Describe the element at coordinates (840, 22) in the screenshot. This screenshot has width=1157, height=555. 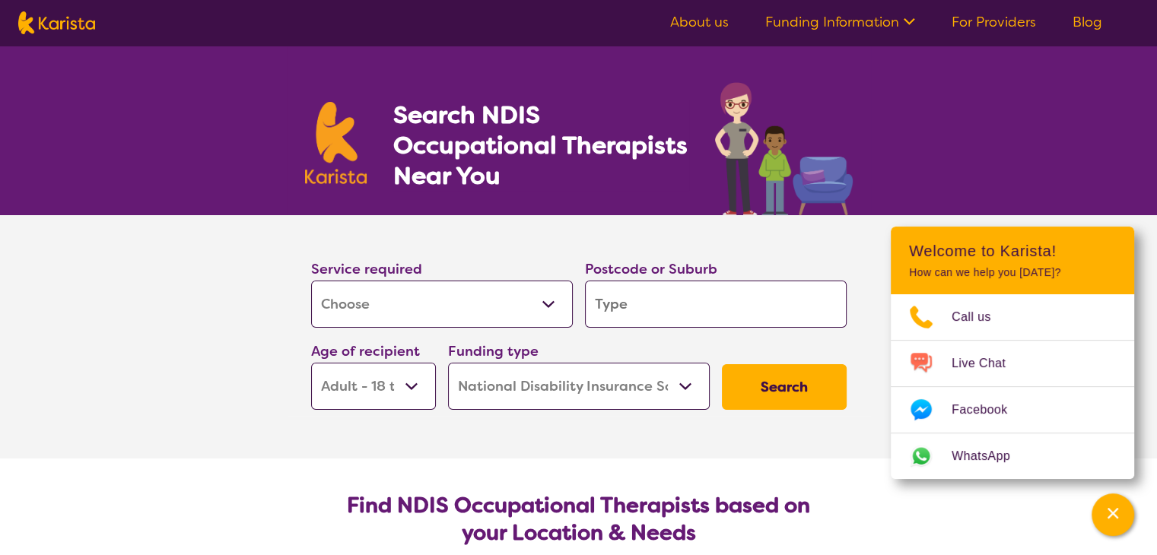
I see `a: Funding Information` at that location.